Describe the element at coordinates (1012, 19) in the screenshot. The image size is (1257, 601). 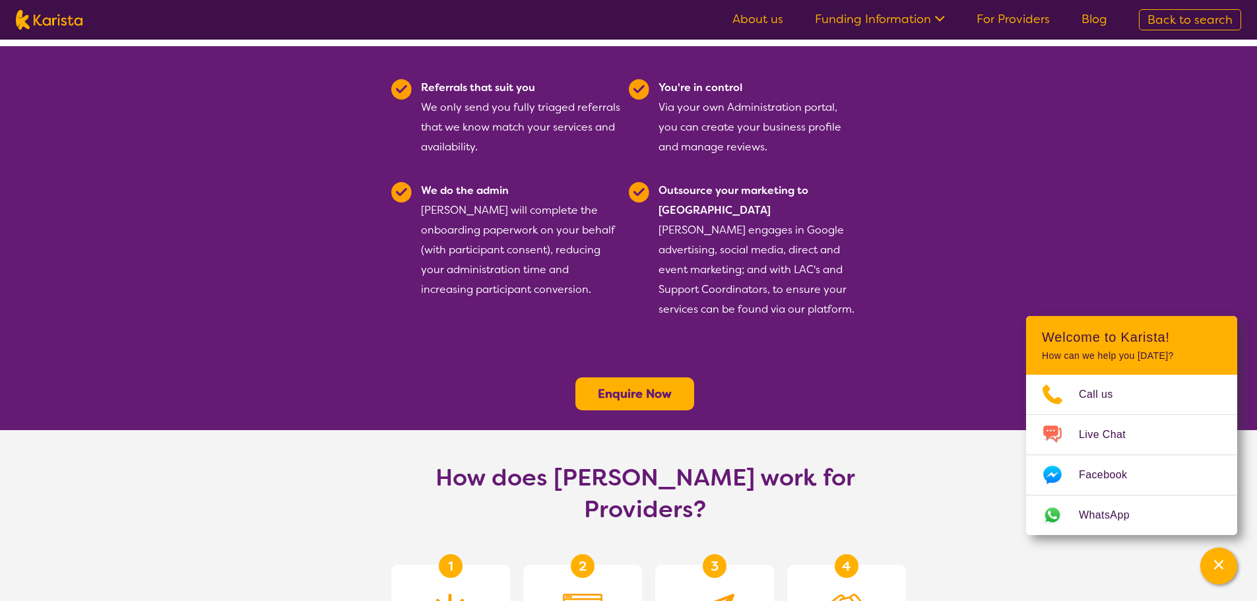
I see `a: For Providers` at that location.